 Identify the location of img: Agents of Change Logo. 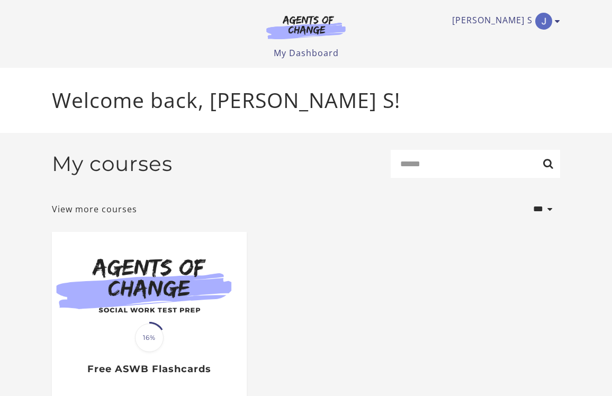
(306, 27).